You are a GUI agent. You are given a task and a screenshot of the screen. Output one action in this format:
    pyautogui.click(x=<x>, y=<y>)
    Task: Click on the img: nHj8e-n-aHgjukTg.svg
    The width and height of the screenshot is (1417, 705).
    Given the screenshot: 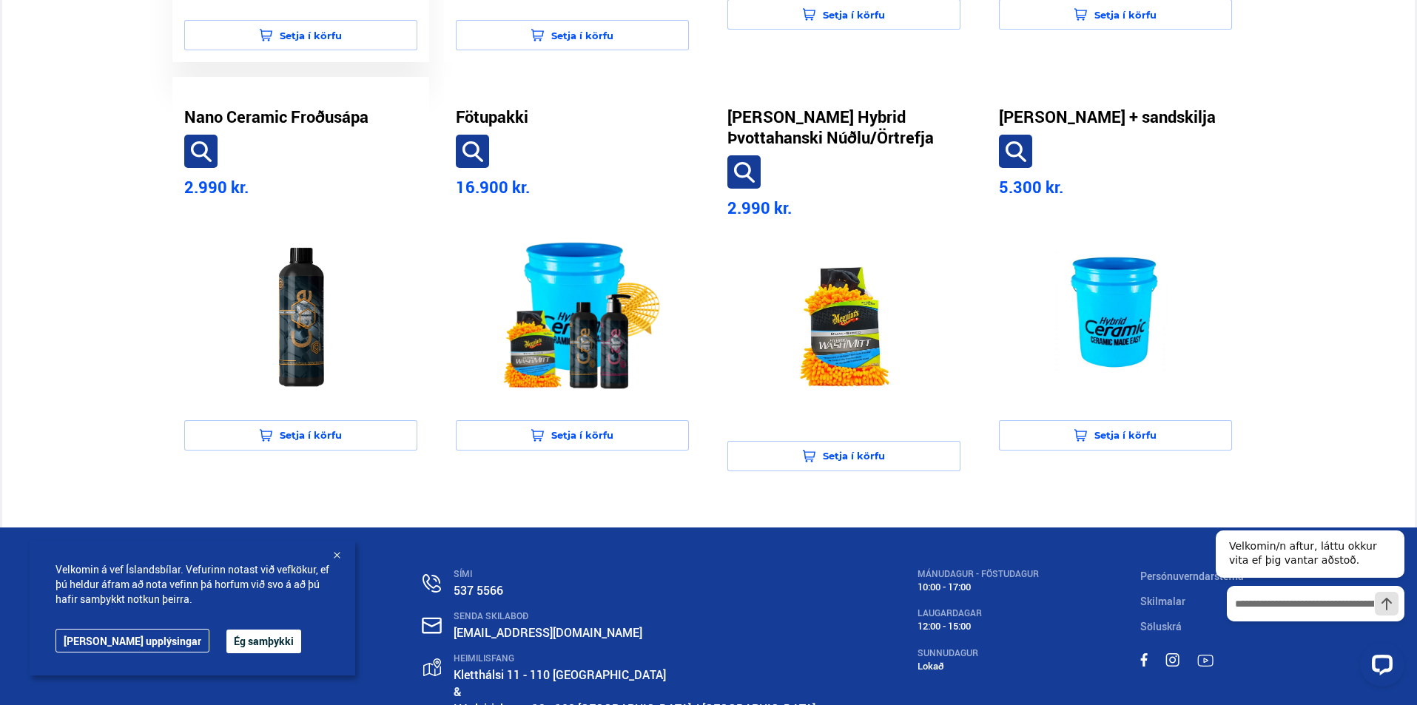 What is the action you would take?
    pyautogui.click(x=431, y=625)
    